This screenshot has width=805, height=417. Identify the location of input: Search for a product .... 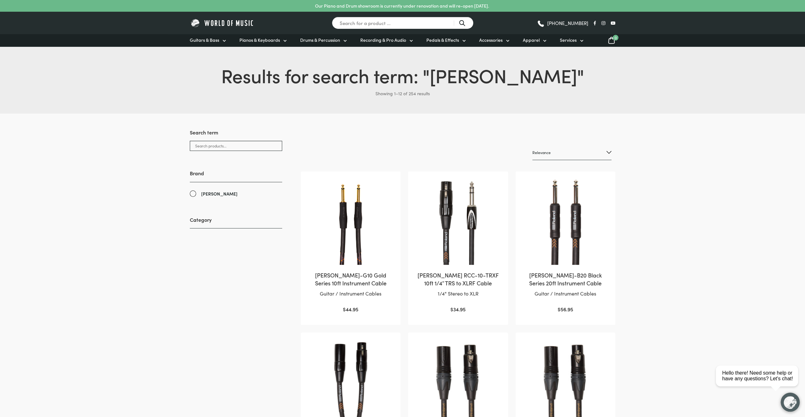
(403, 23).